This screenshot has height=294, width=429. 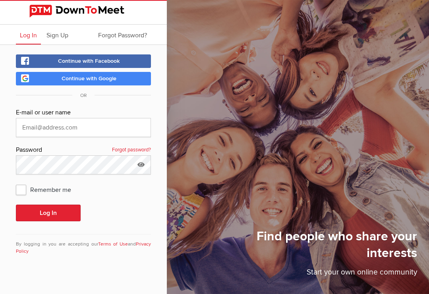 What do you see at coordinates (312, 247) in the screenshot?
I see `h1: Find people who share your interests` at bounding box center [312, 247].